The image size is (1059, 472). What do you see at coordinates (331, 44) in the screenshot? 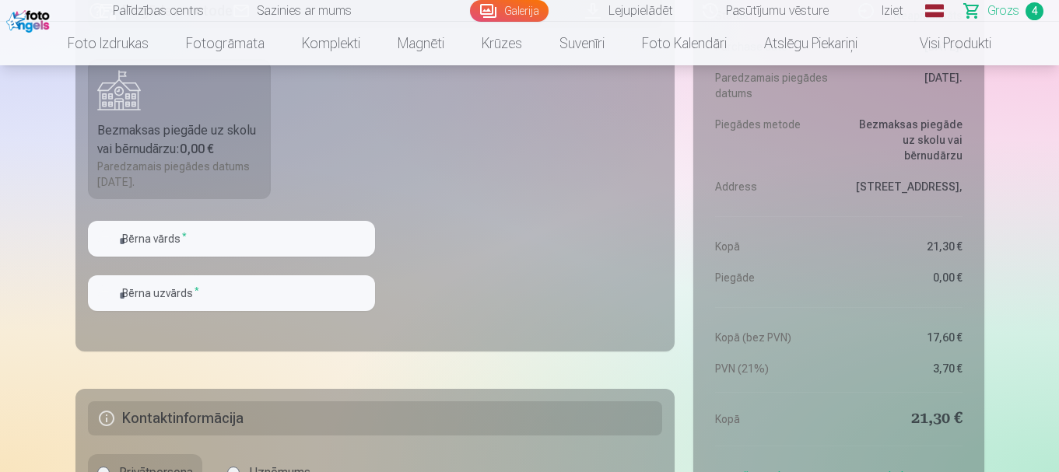
I see `a: Komplekti` at bounding box center [331, 44].